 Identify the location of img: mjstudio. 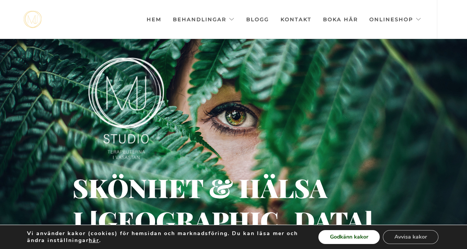
(32, 19).